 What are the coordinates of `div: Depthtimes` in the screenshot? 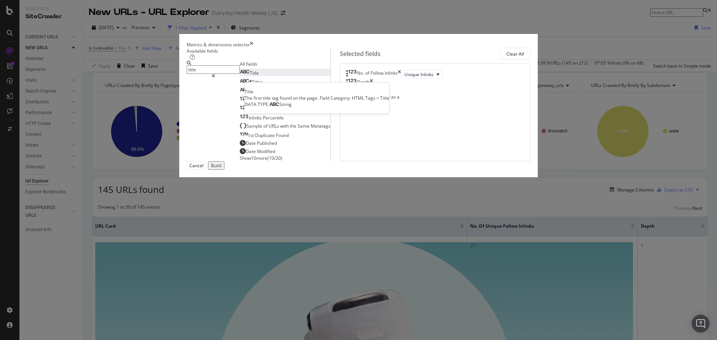 It's located at (435, 82).